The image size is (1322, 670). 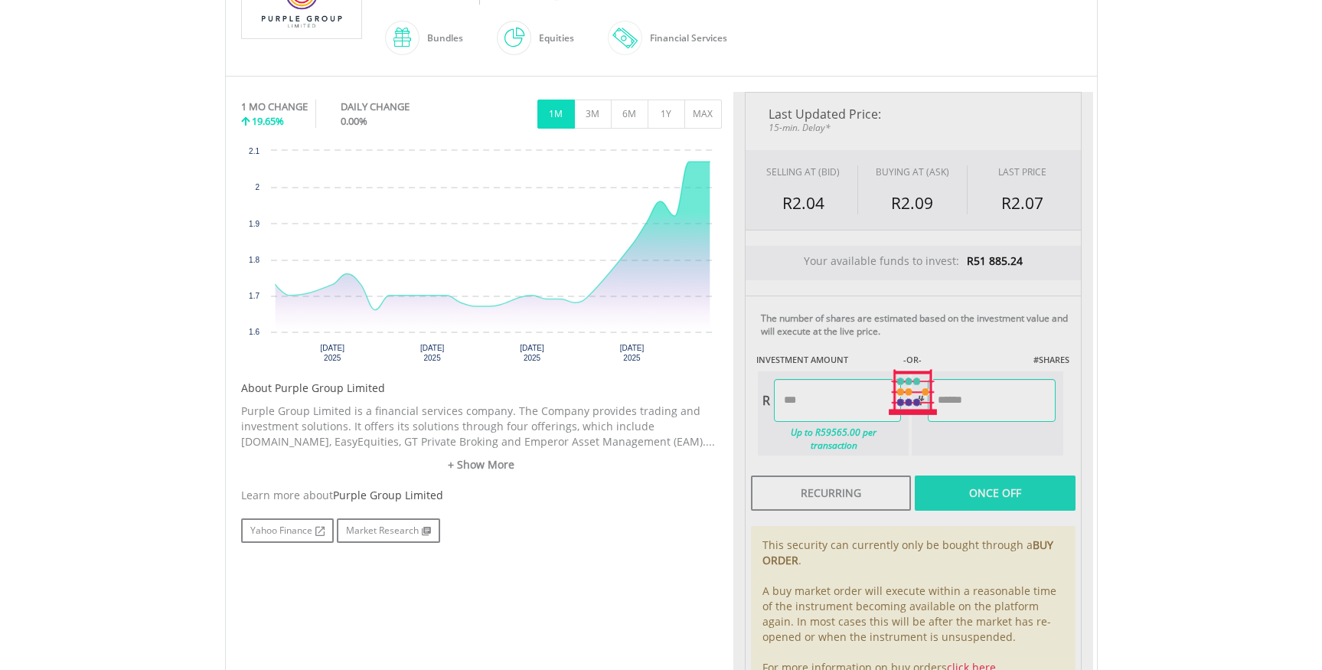 What do you see at coordinates (257, 187) in the screenshot?
I see `text: 2` at bounding box center [257, 187].